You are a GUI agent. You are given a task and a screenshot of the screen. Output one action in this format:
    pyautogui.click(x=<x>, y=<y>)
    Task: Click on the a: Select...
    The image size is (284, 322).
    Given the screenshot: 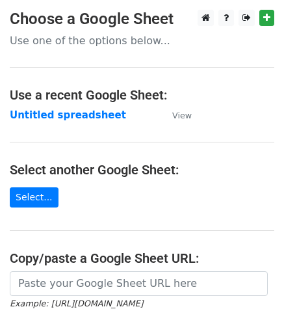 What is the action you would take?
    pyautogui.click(x=34, y=197)
    